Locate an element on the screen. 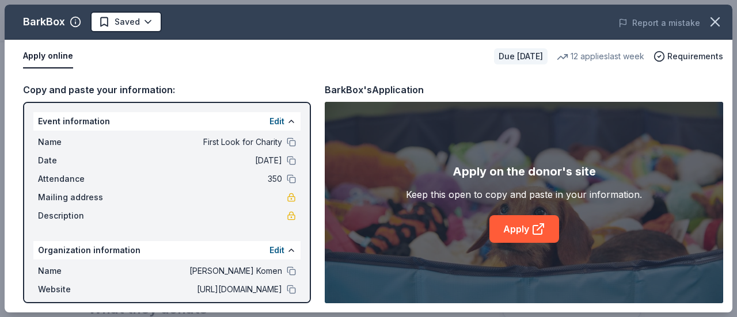 The width and height of the screenshot is (737, 317). span: Description is located at coordinates (77, 216).